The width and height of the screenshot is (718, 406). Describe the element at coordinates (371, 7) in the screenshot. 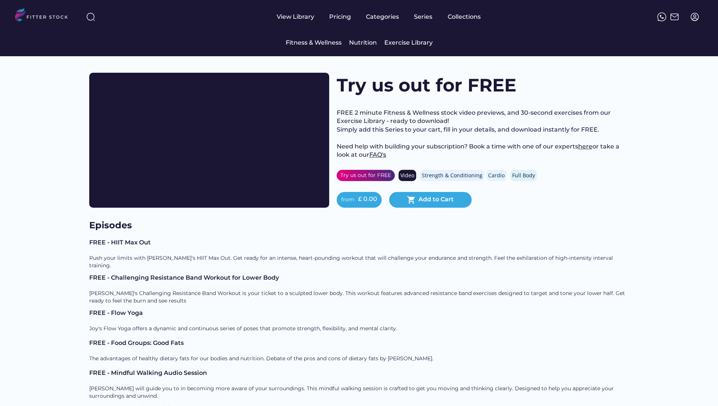

I see `div: fvck` at that location.